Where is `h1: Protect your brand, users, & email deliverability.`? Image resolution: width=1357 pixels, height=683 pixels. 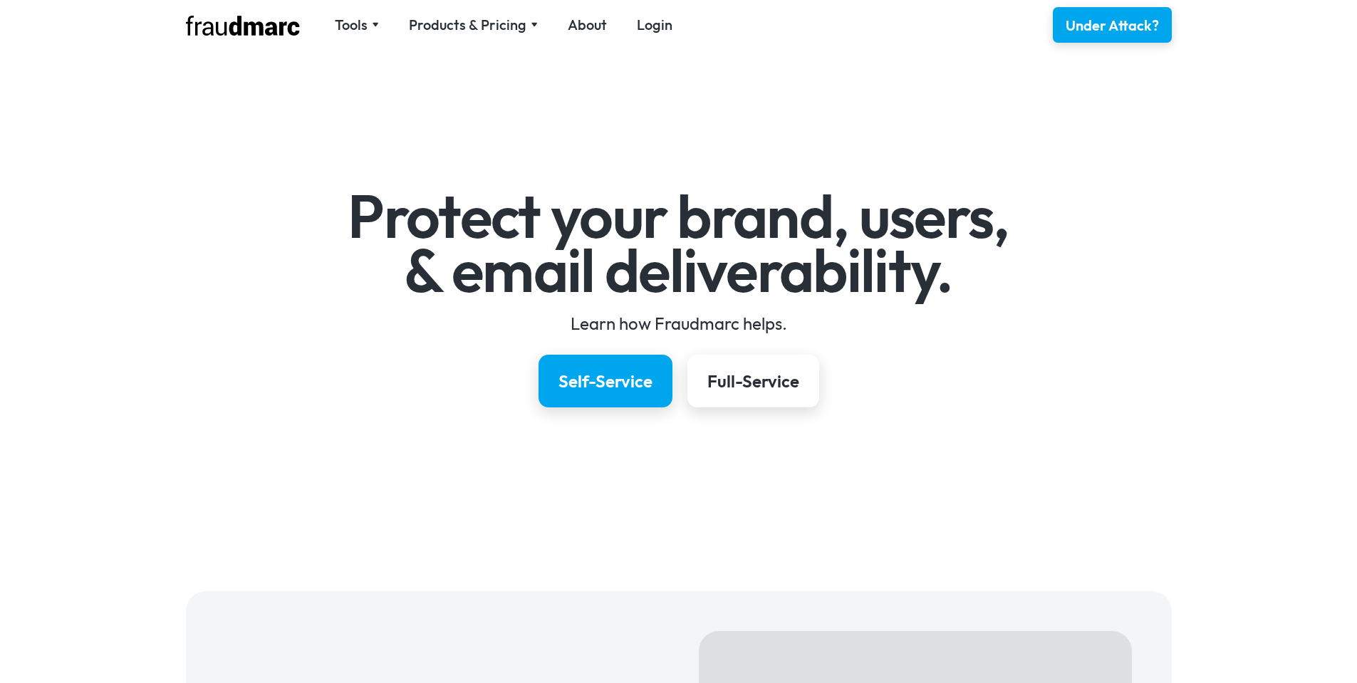 h1: Protect your brand, users, & email deliverability. is located at coordinates (678, 243).